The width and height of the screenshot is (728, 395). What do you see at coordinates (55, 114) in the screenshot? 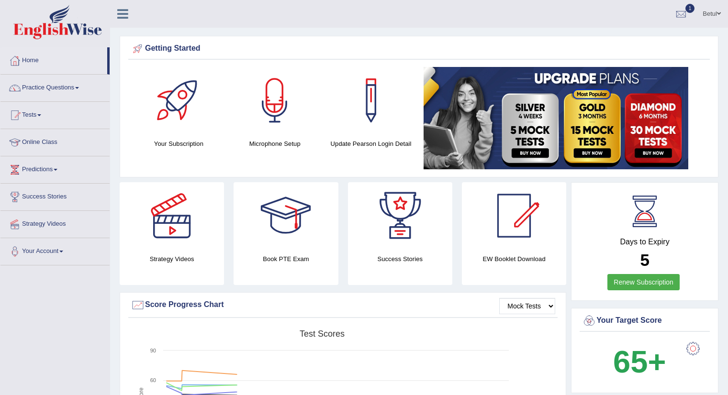
I see `a: Tests` at bounding box center [55, 114].